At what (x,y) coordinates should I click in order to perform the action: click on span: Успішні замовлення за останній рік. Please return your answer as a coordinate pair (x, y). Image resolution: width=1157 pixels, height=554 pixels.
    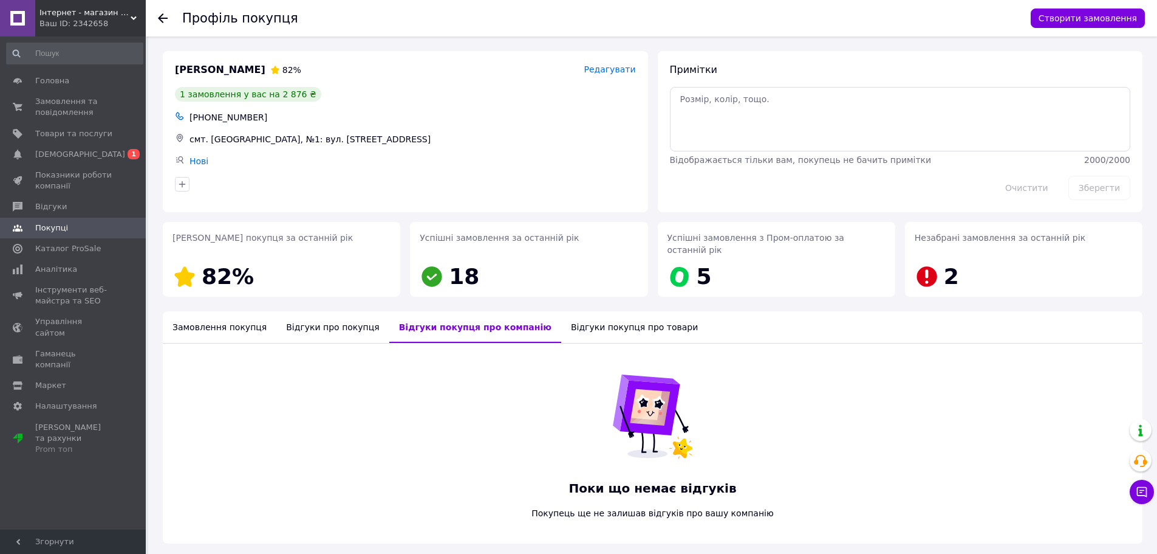
    Looking at the image, I should click on (499, 238).